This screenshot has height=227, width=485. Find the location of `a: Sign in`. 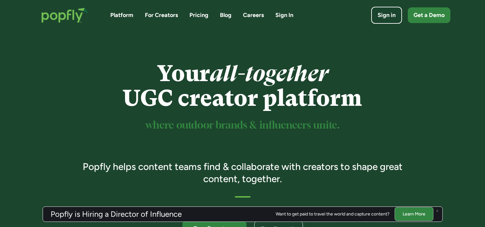

a: Sign in is located at coordinates (387, 15).